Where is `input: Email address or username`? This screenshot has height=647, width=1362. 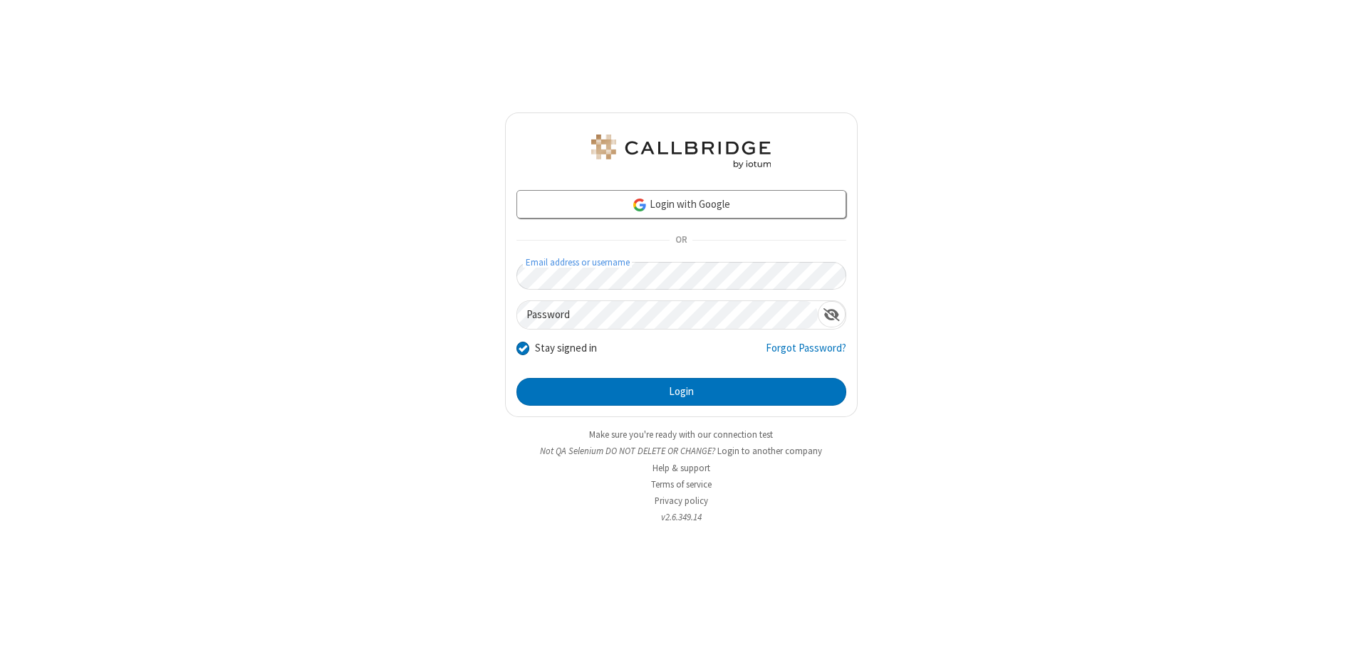
input: Email address or username is located at coordinates (681, 276).